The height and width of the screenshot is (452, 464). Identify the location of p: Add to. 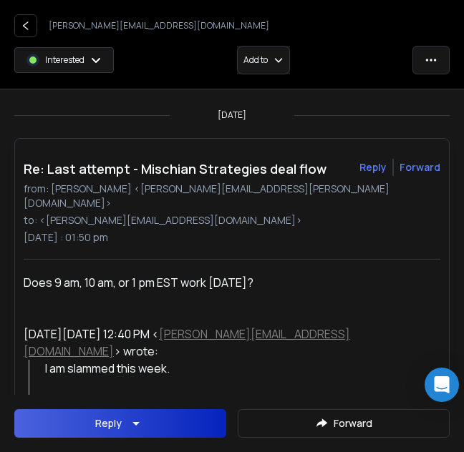
(255, 60).